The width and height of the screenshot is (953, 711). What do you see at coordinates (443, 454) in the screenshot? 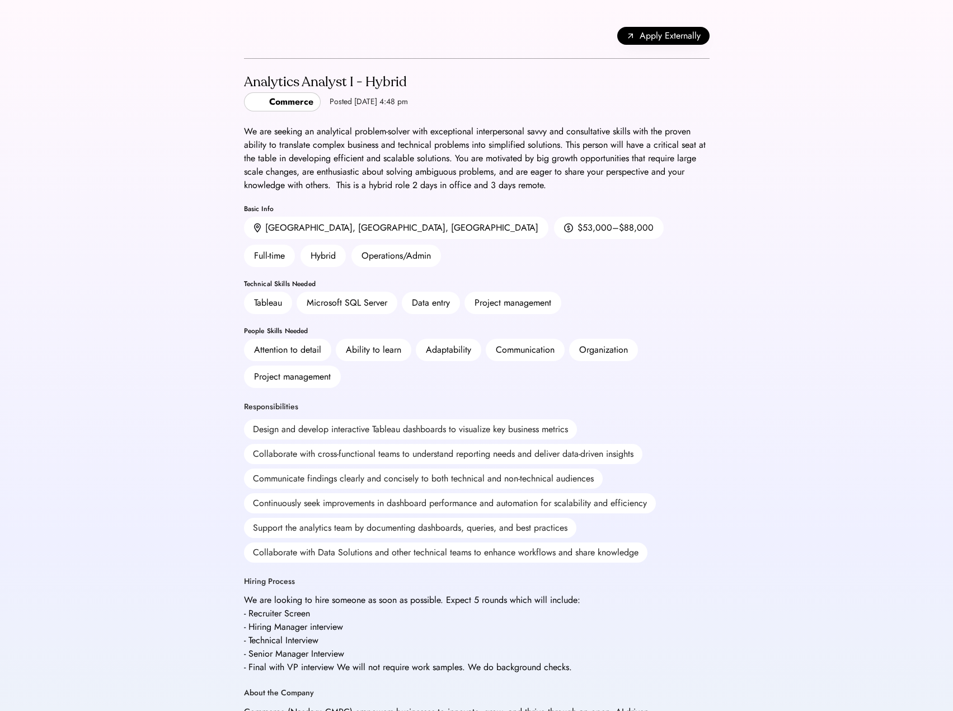
I see `div: Collaborate with cross-functional teams to understand reporting needs and deliver data-driven ins...` at bounding box center [443, 454].